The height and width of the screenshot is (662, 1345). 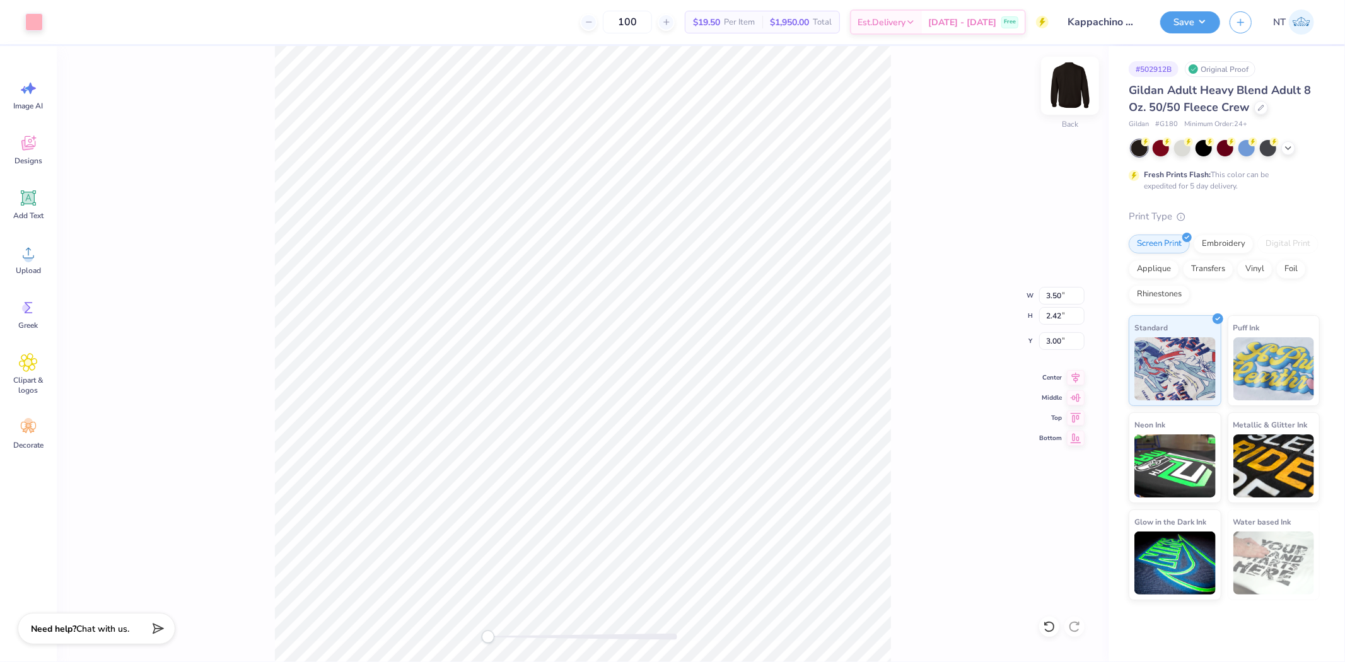 I want to click on img: Glow in the Dark Ink, so click(x=1175, y=563).